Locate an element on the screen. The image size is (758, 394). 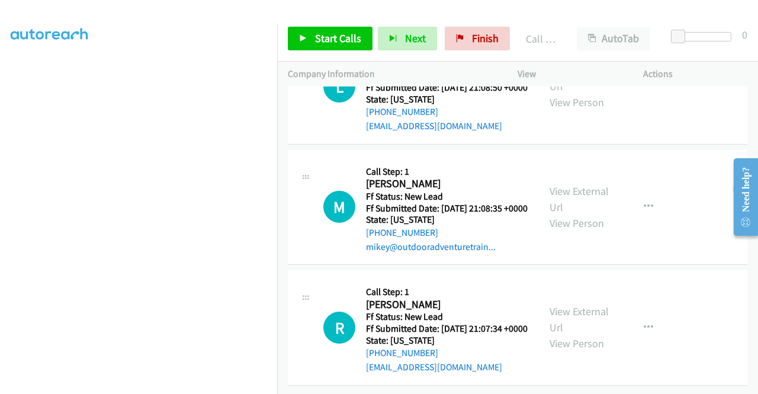
div: 0 is located at coordinates (745, 34).